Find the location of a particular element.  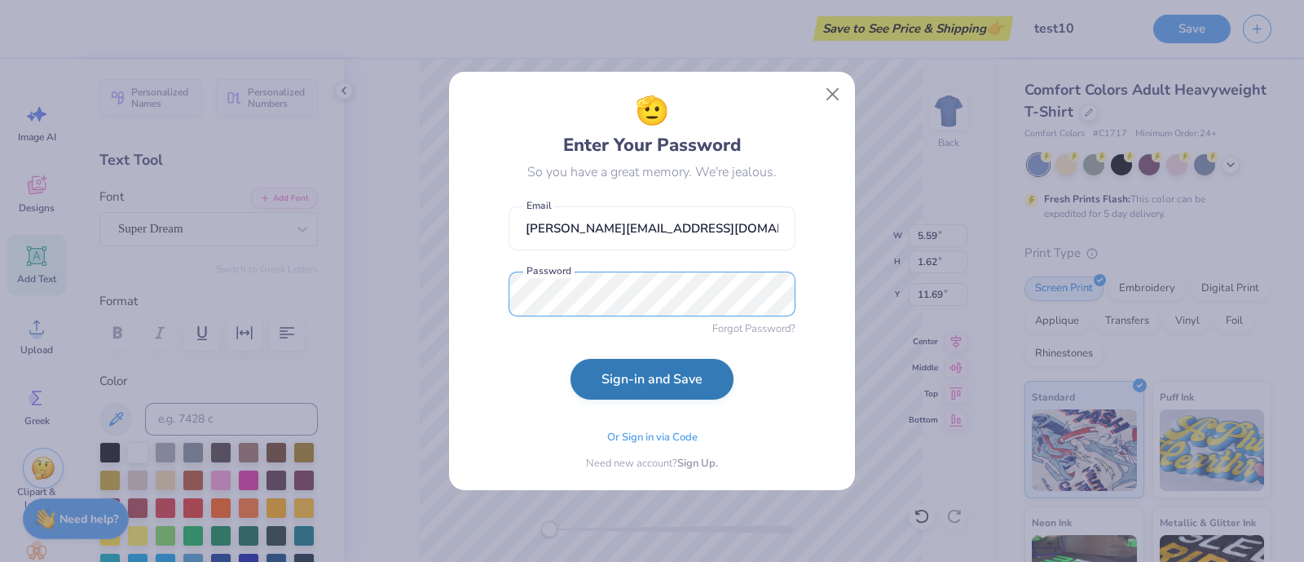

button: Sign-in and Save is located at coordinates (652, 379).